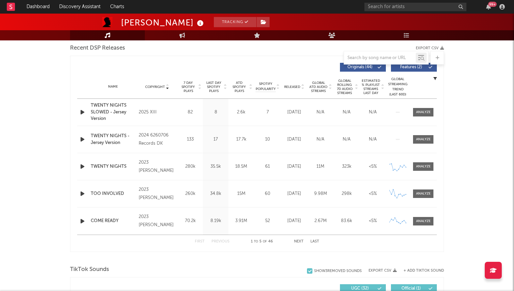 The width and height of the screenshot is (514, 291). I want to click on div: 82, so click(190, 112).